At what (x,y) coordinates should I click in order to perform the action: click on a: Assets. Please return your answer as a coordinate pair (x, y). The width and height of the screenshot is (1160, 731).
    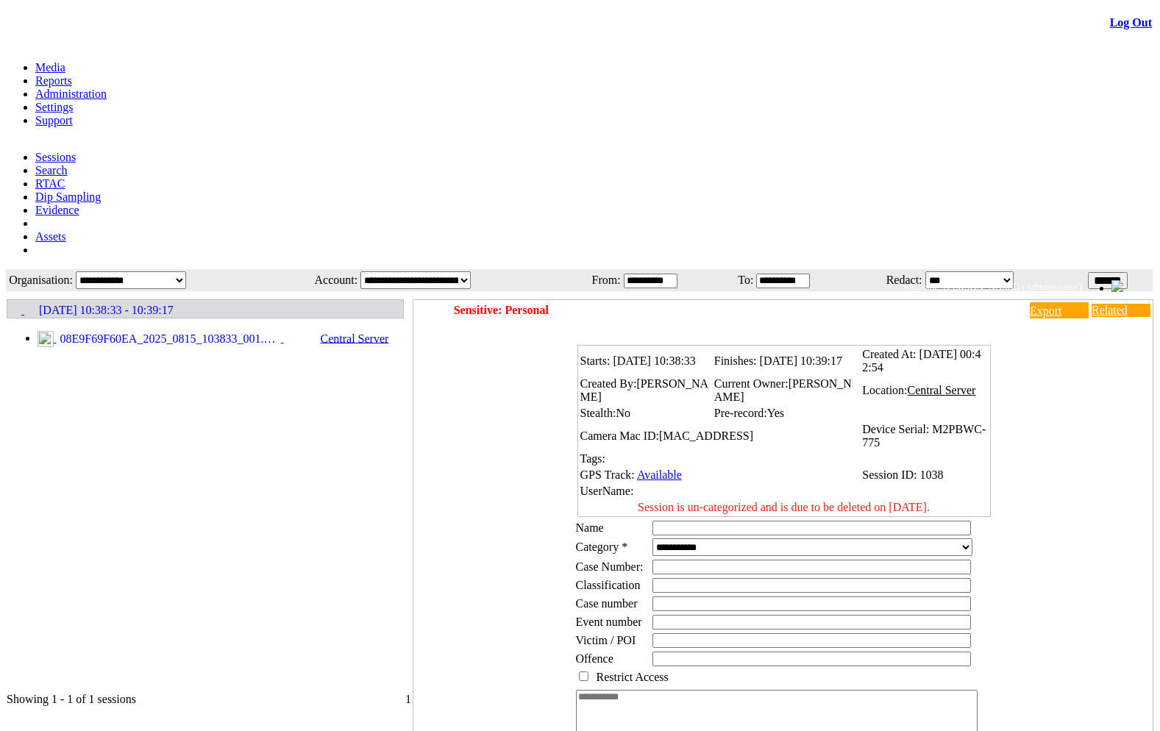
    Looking at the image, I should click on (51, 236).